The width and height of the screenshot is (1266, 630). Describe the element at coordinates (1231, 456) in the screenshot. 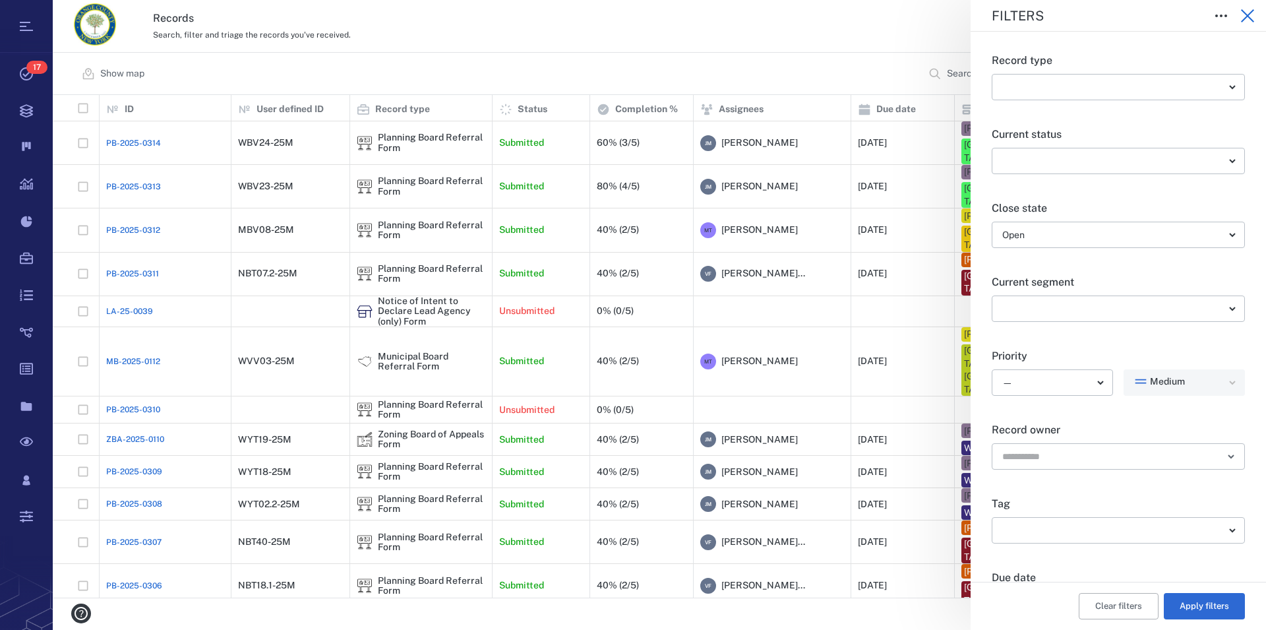

I see `button: Open` at that location.